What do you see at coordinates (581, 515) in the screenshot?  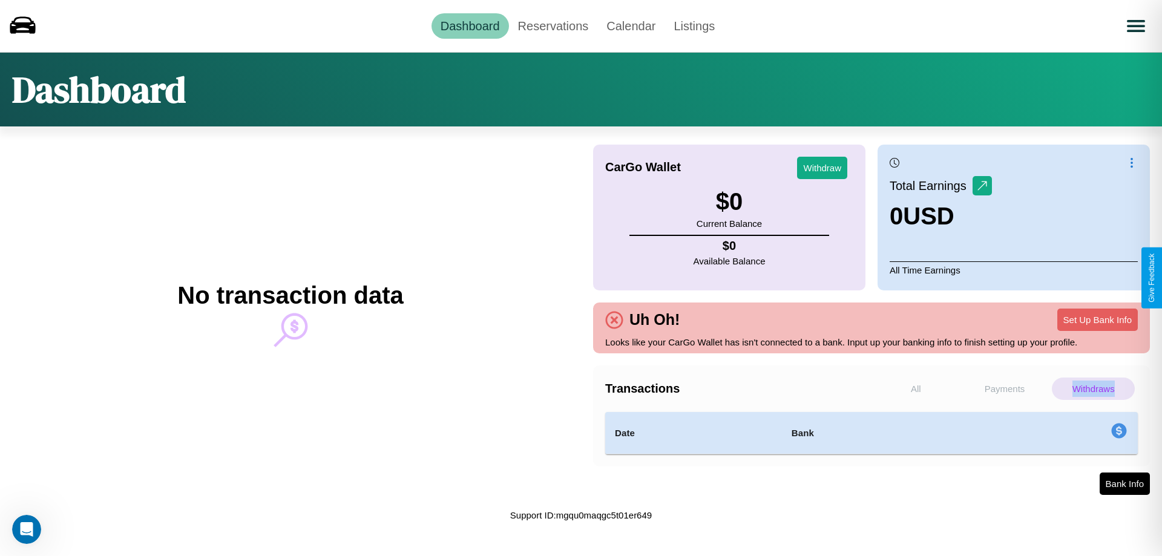 I see `p: Support ID: mgqu0maqgc5t01er649` at bounding box center [581, 515].